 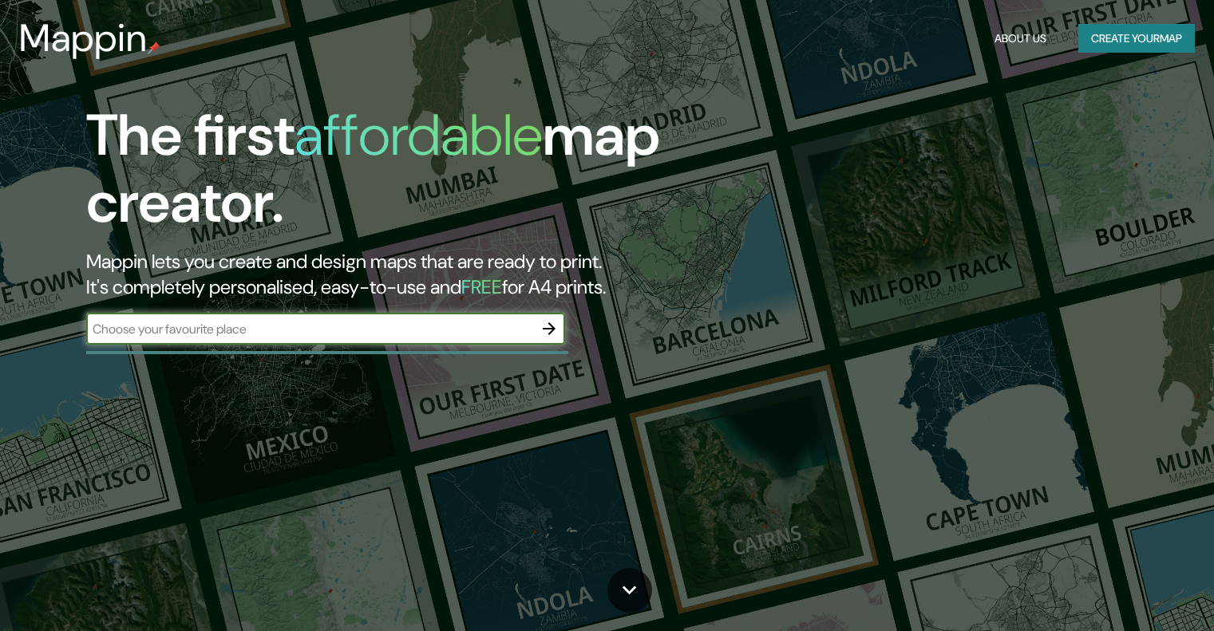 What do you see at coordinates (389, 176) in the screenshot?
I see `h1: The first map creator.` at bounding box center [389, 176].